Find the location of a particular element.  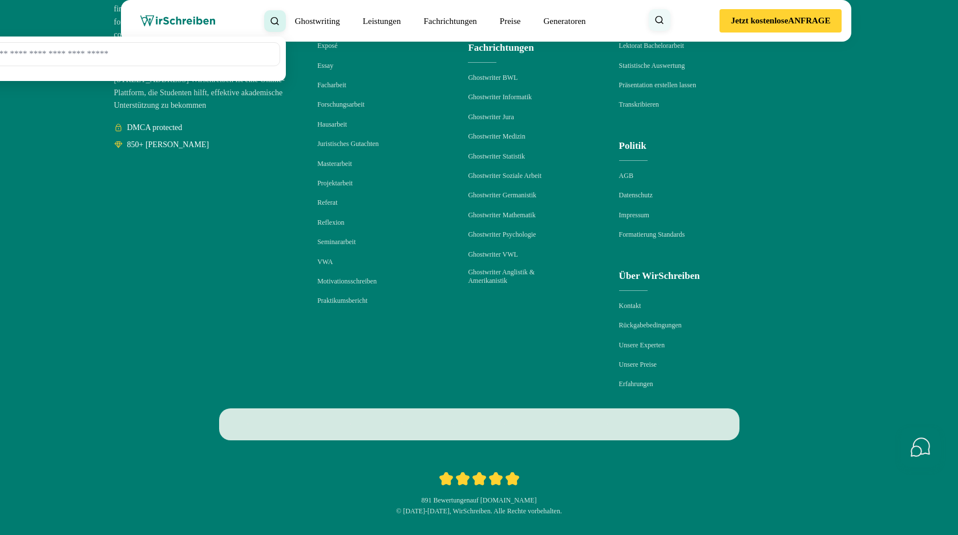

button: Suche öffnen is located at coordinates (660, 20).